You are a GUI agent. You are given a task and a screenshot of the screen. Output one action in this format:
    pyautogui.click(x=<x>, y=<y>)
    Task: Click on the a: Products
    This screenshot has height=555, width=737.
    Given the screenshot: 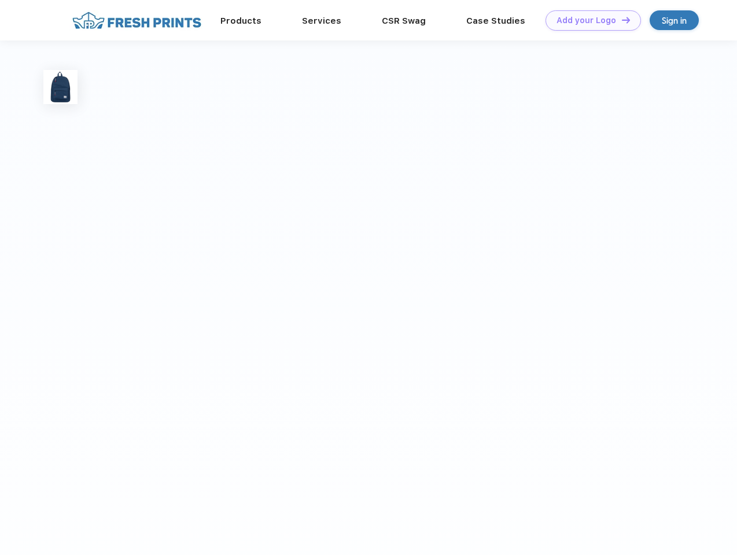 What is the action you would take?
    pyautogui.click(x=241, y=21)
    